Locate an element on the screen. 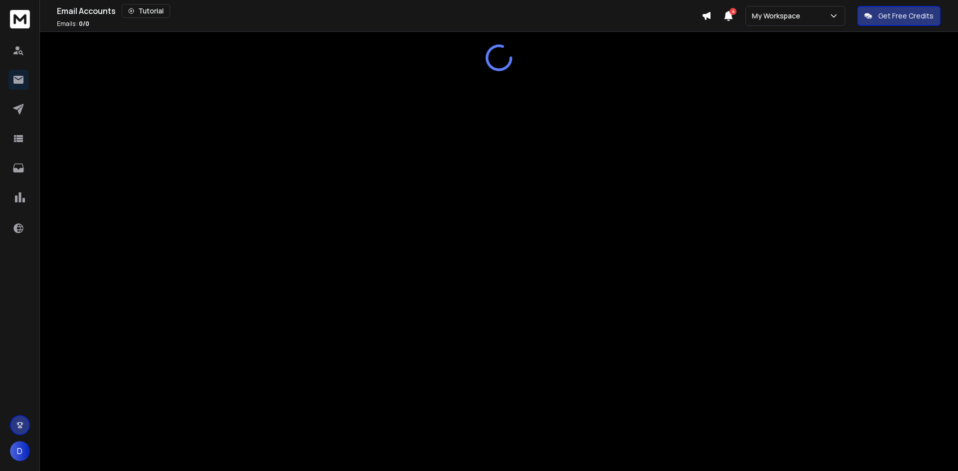 Image resolution: width=958 pixels, height=471 pixels. div: Email Accounts is located at coordinates (379, 11).